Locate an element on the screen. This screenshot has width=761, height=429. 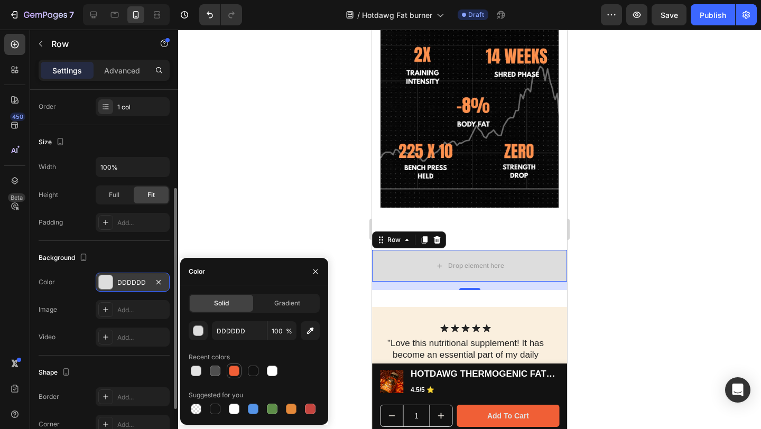
span: Draft is located at coordinates (476, 15).